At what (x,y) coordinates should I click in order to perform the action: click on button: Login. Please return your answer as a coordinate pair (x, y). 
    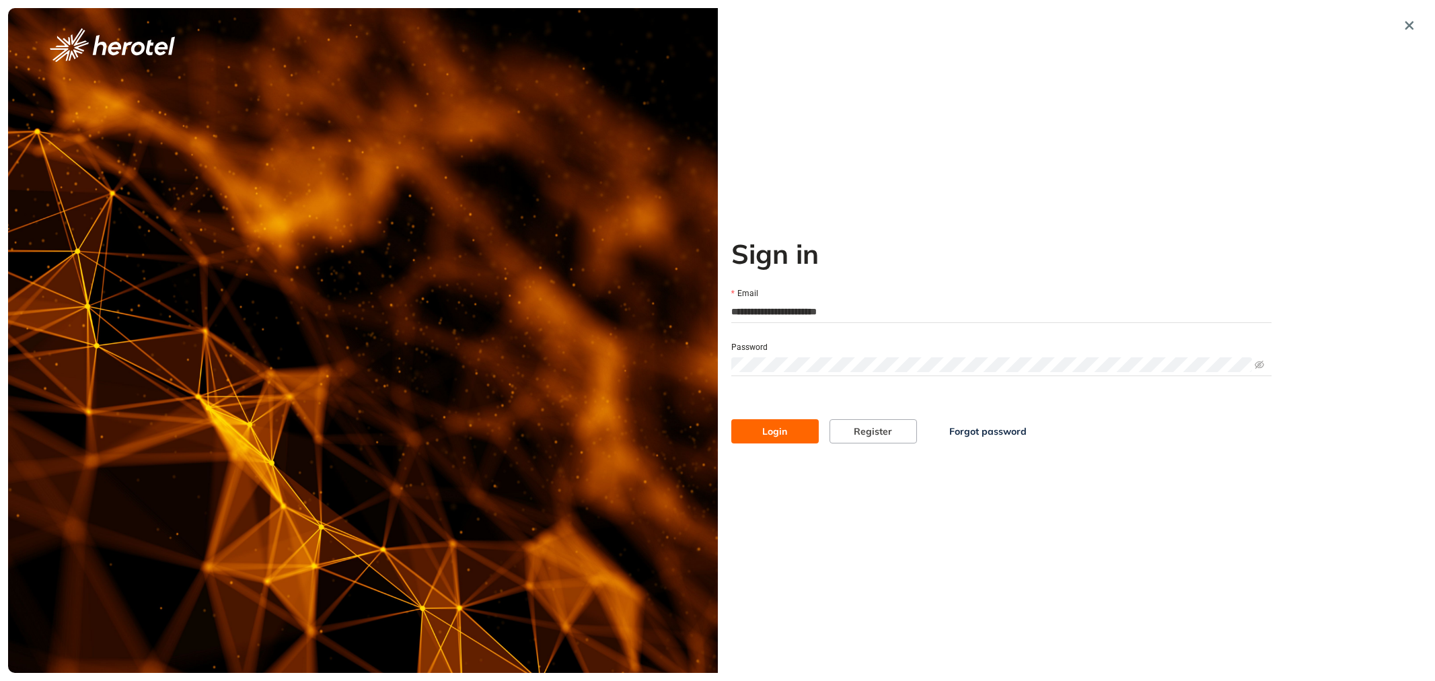
    Looking at the image, I should click on (775, 431).